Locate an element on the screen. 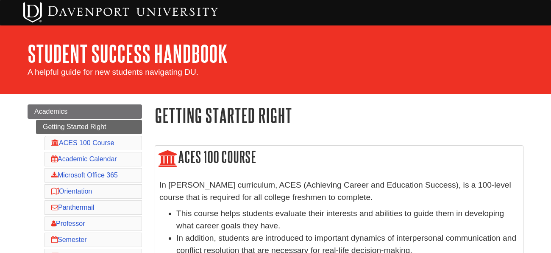  img: Davenport University is located at coordinates (120, 12).